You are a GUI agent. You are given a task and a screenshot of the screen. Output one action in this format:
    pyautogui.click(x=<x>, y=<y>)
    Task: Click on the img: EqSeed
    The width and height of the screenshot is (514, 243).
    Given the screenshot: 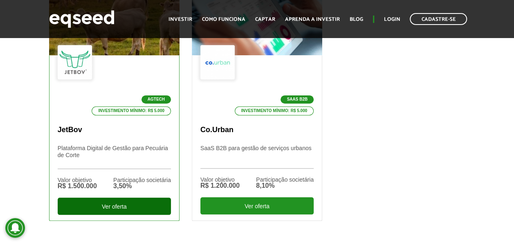 What is the action you would take?
    pyautogui.click(x=82, y=19)
    